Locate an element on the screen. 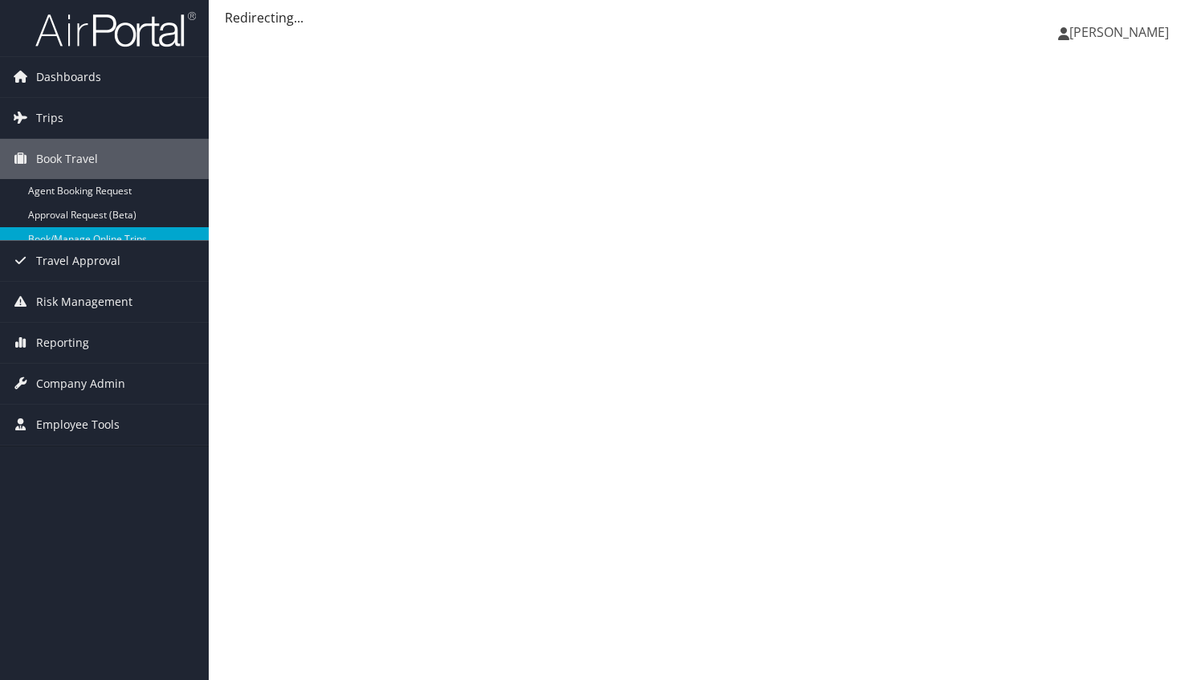 The width and height of the screenshot is (1201, 680). span: Trips is located at coordinates (50, 118).